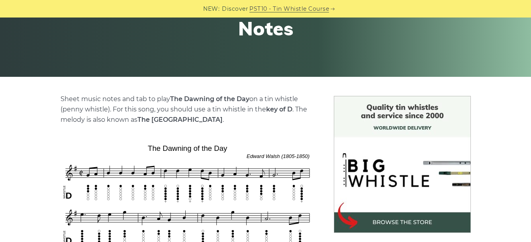 The width and height of the screenshot is (531, 242). I want to click on span: Discover, so click(235, 9).